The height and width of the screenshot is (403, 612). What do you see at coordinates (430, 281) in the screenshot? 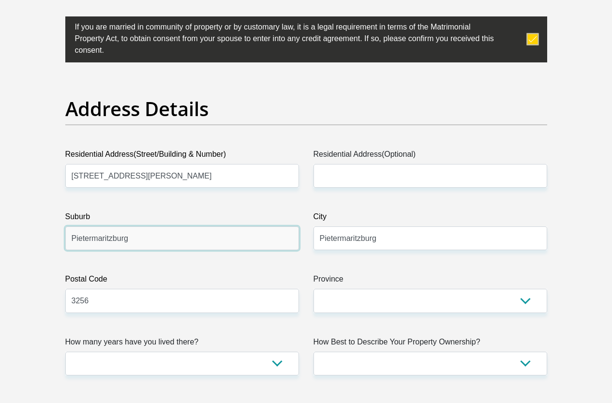
I see `label: Province` at bounding box center [430, 281].